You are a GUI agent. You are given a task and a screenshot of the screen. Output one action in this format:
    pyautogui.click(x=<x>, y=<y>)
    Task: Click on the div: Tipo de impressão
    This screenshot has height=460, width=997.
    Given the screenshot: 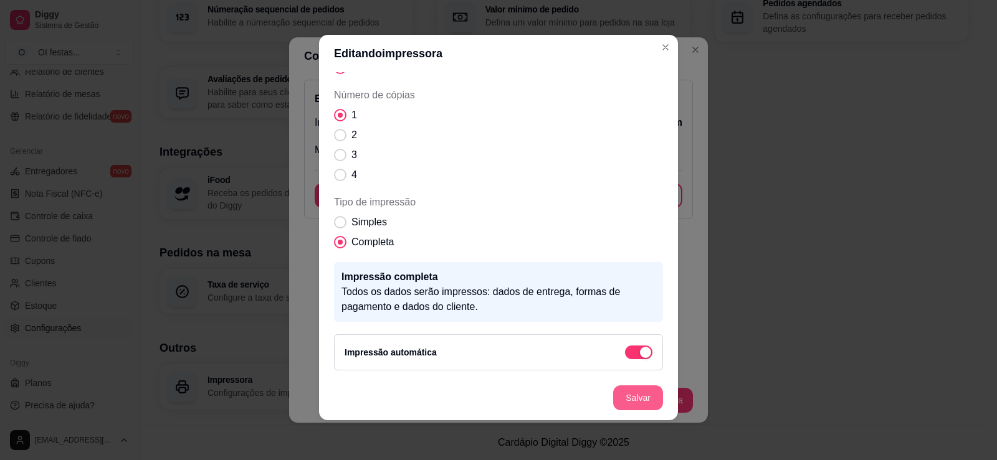 What is the action you would take?
    pyautogui.click(x=498, y=222)
    